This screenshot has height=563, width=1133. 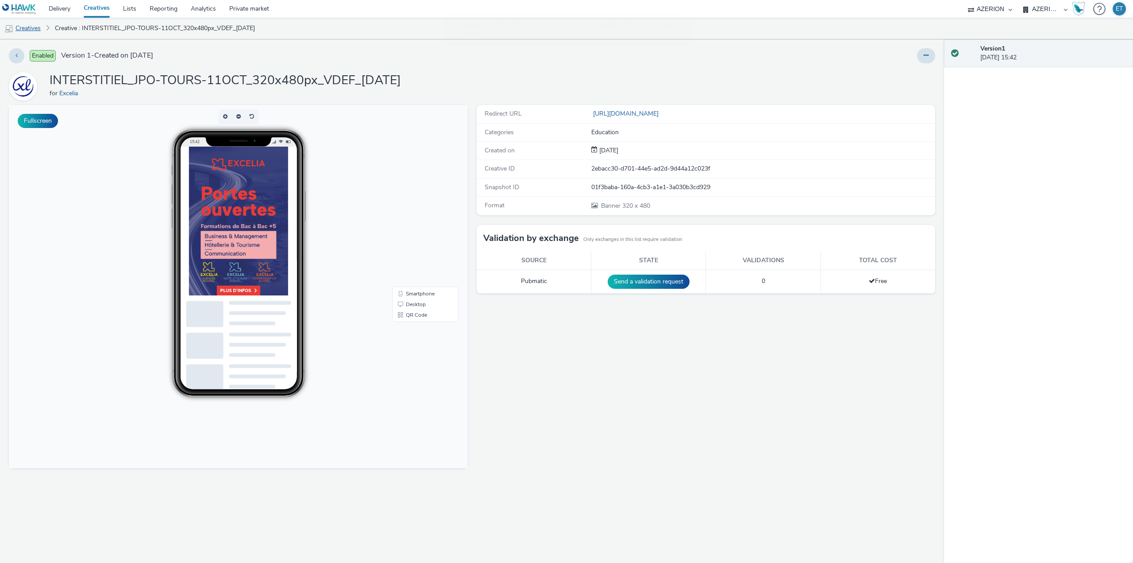 What do you see at coordinates (407, 199) in the screenshot?
I see `span: Desktop` at bounding box center [407, 199].